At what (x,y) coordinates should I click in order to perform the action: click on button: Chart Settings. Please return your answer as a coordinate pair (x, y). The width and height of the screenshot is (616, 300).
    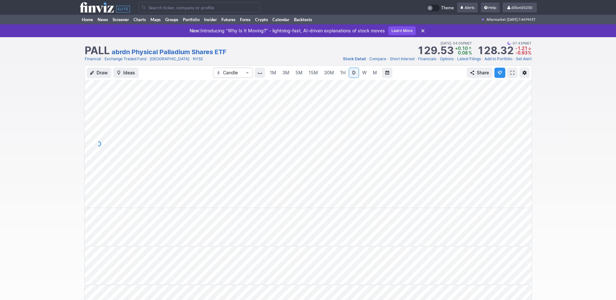
    Looking at the image, I should click on (525, 73).